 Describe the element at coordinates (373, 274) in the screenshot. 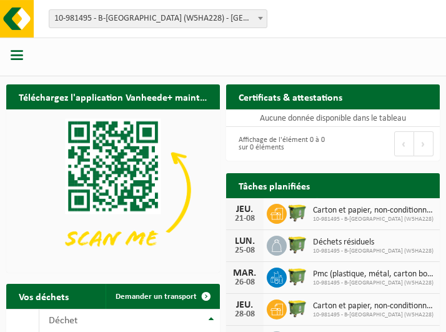

I see `span: Pmc (plastique, métal, carton boisson) (industriel)` at that location.